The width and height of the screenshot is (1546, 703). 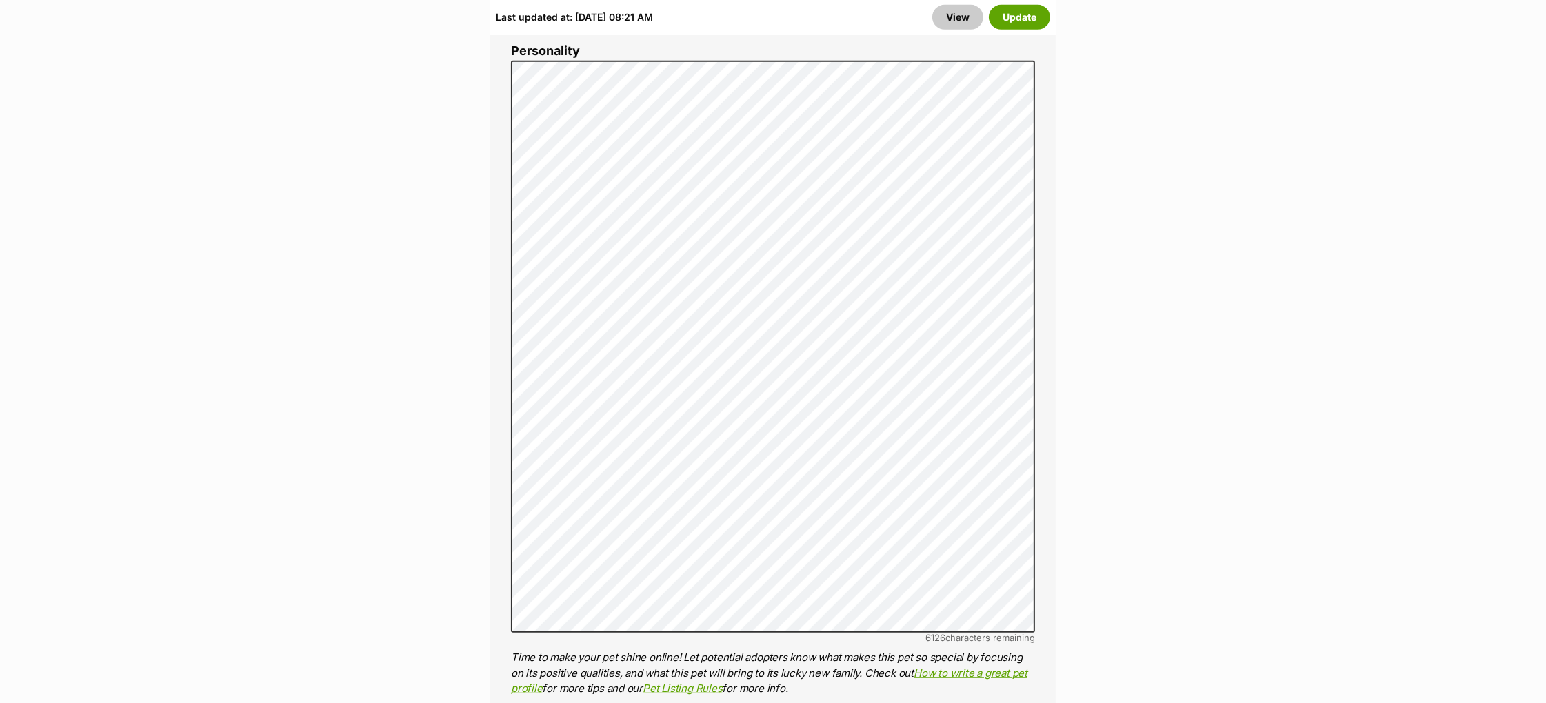 What do you see at coordinates (1019, 17) in the screenshot?
I see `button: Update` at bounding box center [1019, 17].